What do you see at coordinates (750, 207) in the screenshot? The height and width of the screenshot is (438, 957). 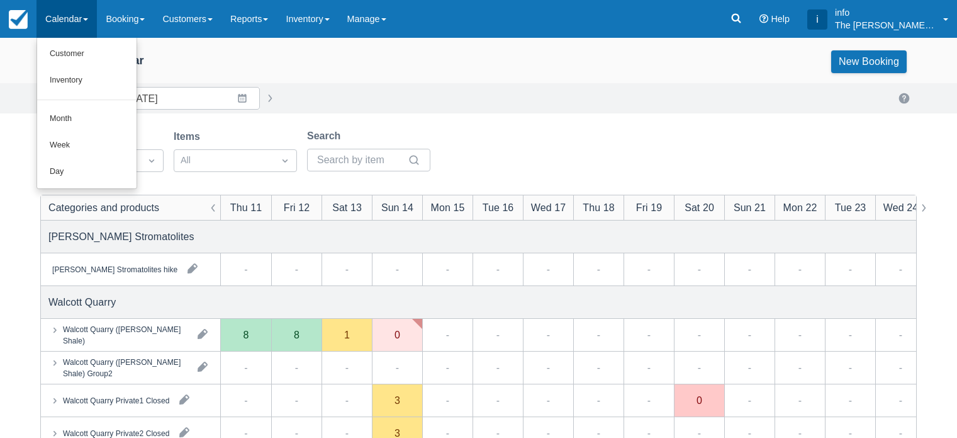 I see `div: Sun 21` at bounding box center [750, 207].